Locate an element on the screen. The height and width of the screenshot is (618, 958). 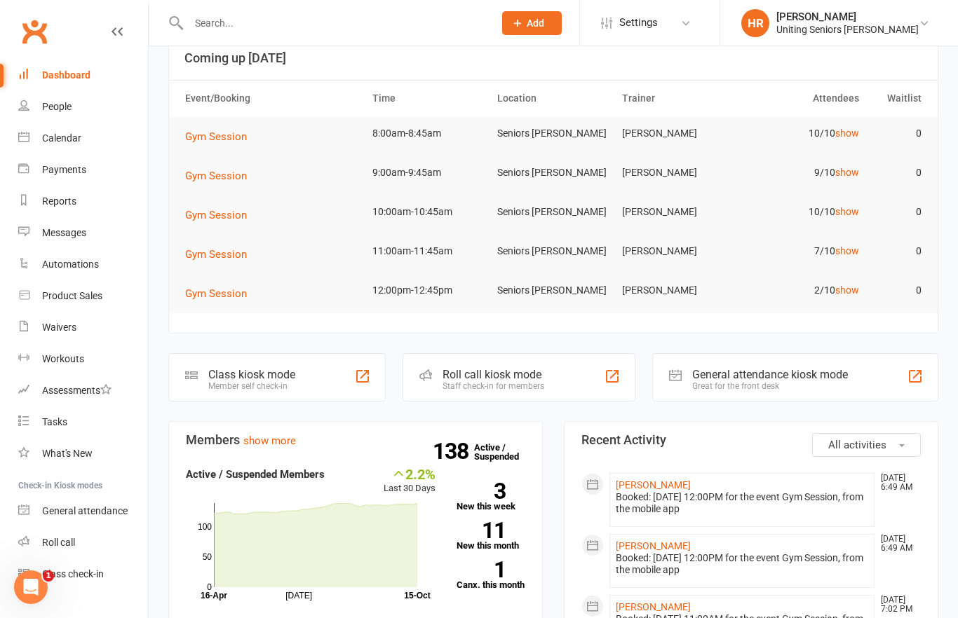
div: Messages is located at coordinates (64, 233).